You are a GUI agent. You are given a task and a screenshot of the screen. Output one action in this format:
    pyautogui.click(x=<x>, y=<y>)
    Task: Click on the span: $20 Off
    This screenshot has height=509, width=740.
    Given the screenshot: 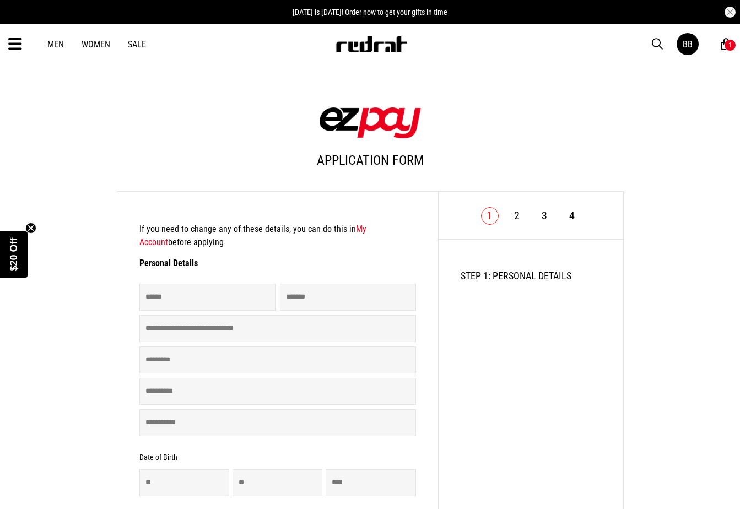 What is the action you would take?
    pyautogui.click(x=14, y=254)
    